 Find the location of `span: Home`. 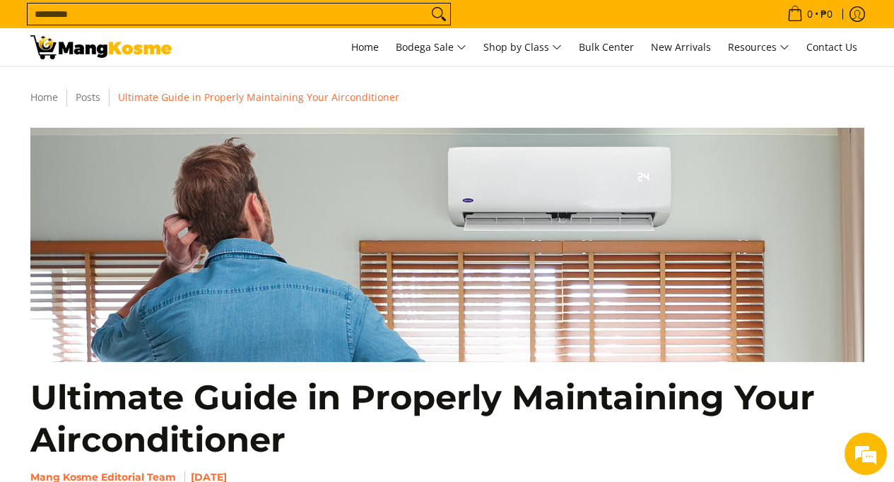

span: Home is located at coordinates (364, 47).